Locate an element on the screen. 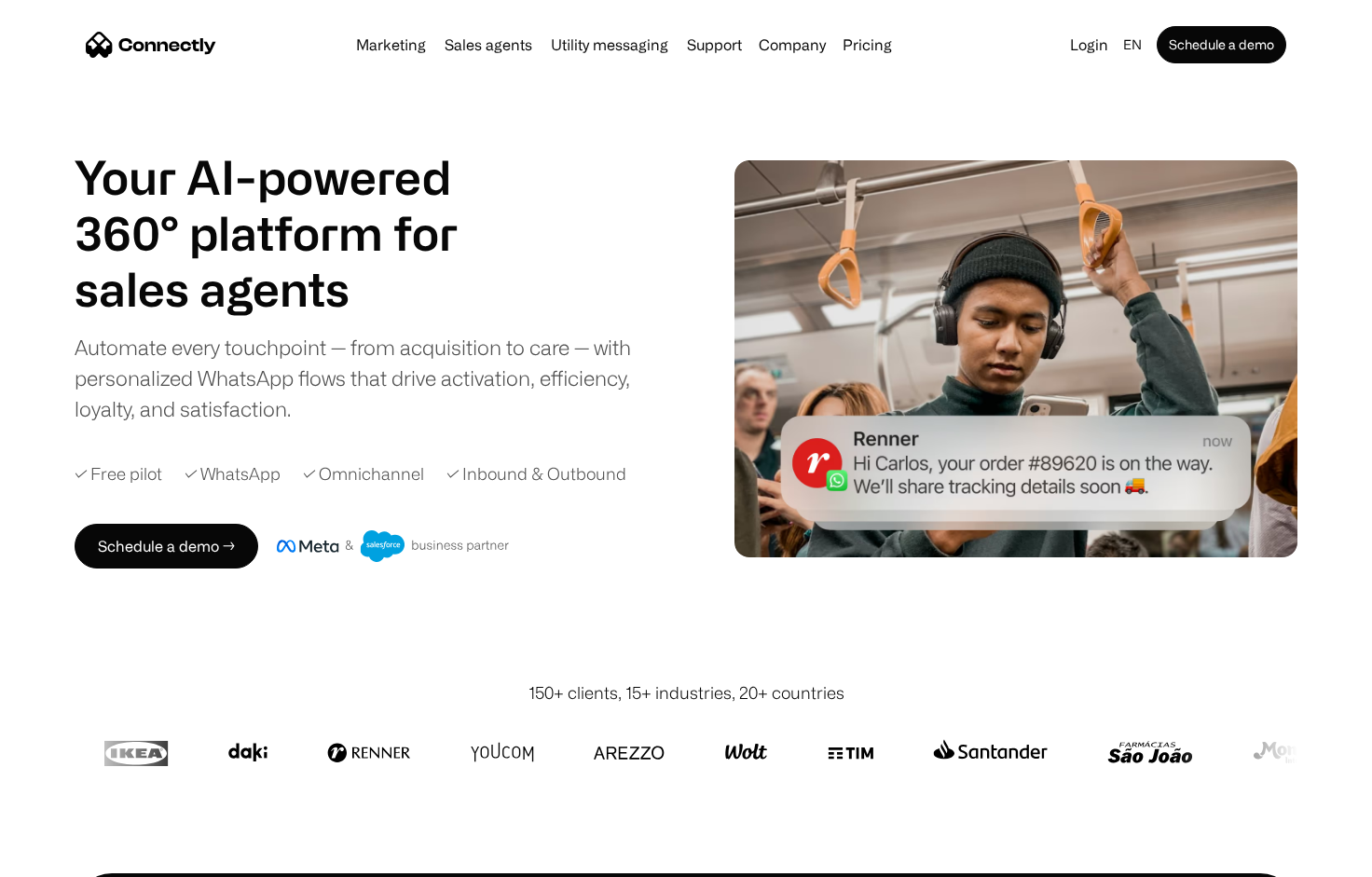  a: Login is located at coordinates (1089, 45).